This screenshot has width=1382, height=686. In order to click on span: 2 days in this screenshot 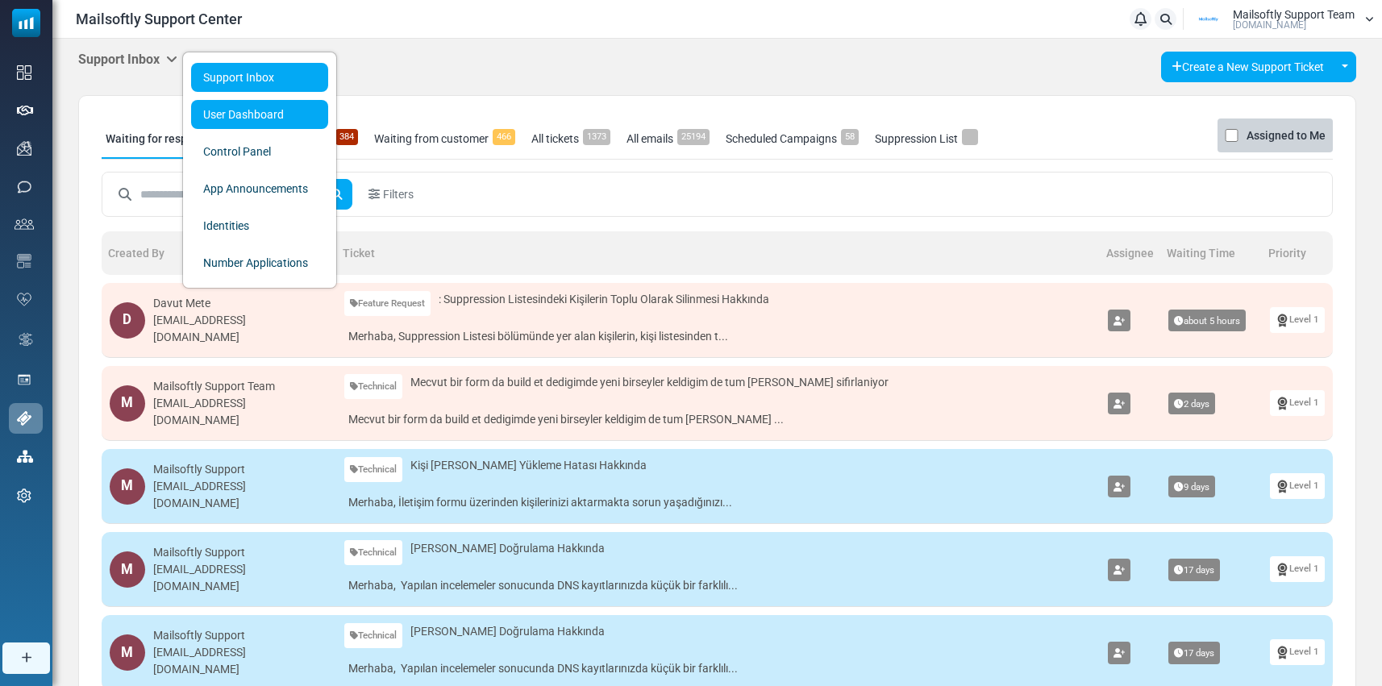, I will do `click(1191, 404)`.